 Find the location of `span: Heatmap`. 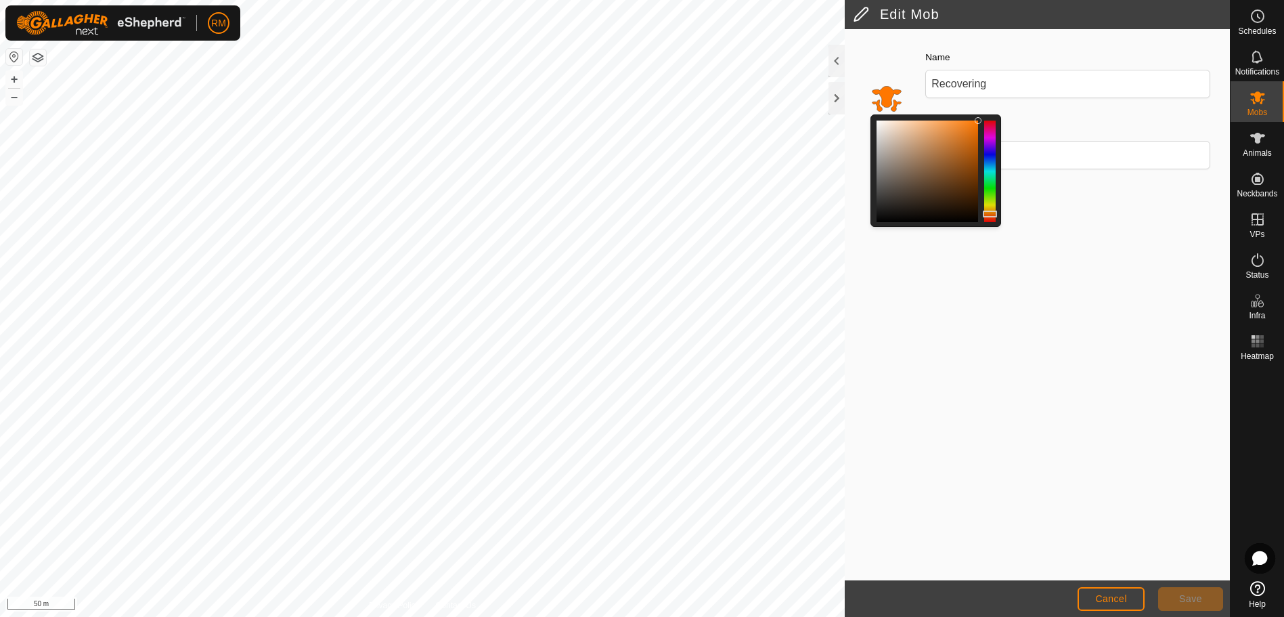

span: Heatmap is located at coordinates (1257, 356).